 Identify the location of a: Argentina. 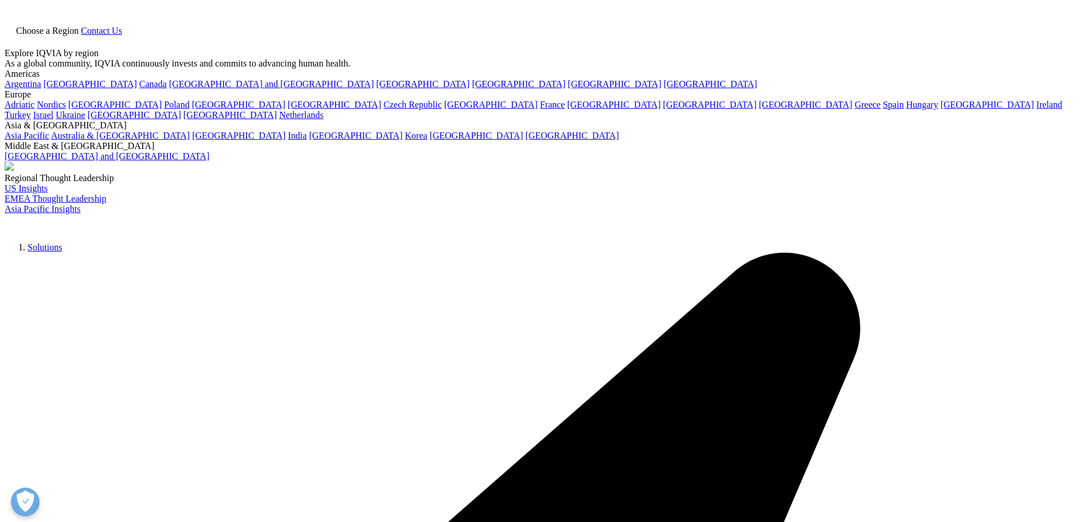
(23, 84).